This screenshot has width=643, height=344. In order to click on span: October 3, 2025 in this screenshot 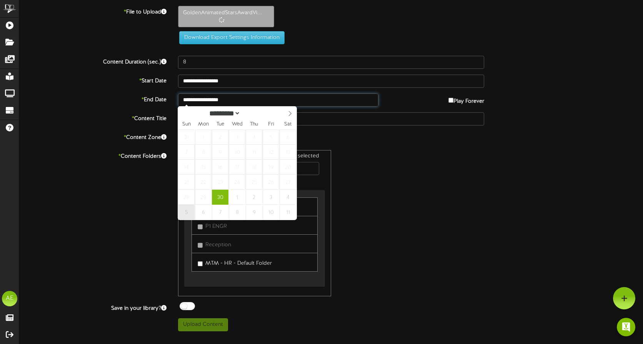, I will do `click(271, 197)`.